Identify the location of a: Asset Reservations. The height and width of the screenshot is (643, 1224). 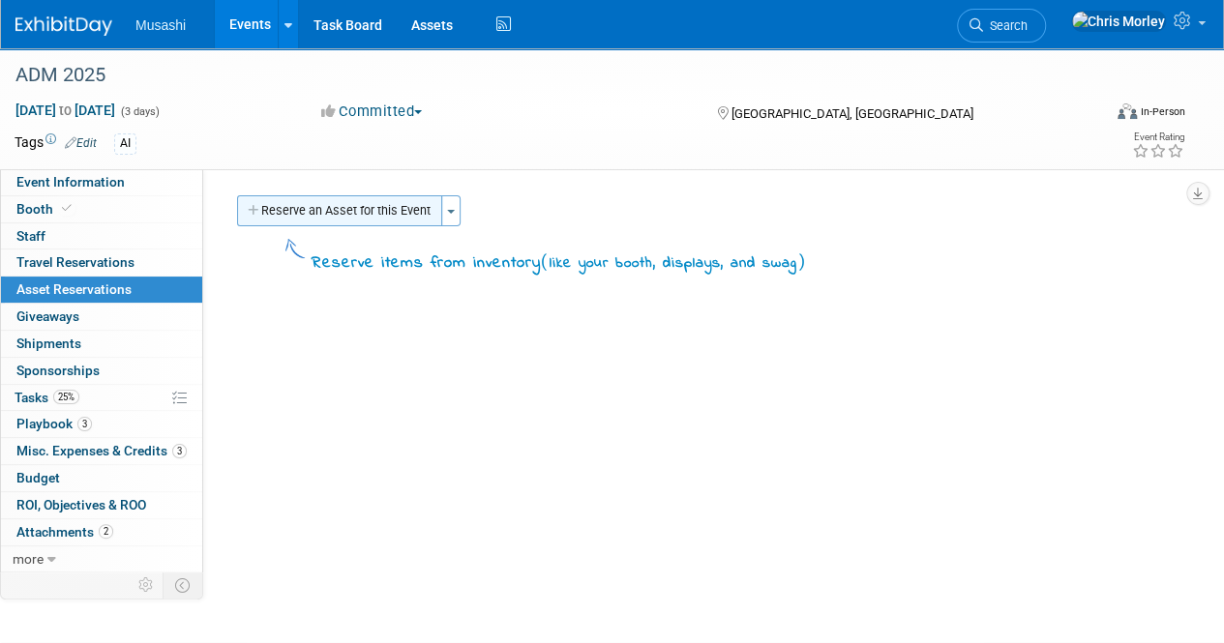
(102, 289).